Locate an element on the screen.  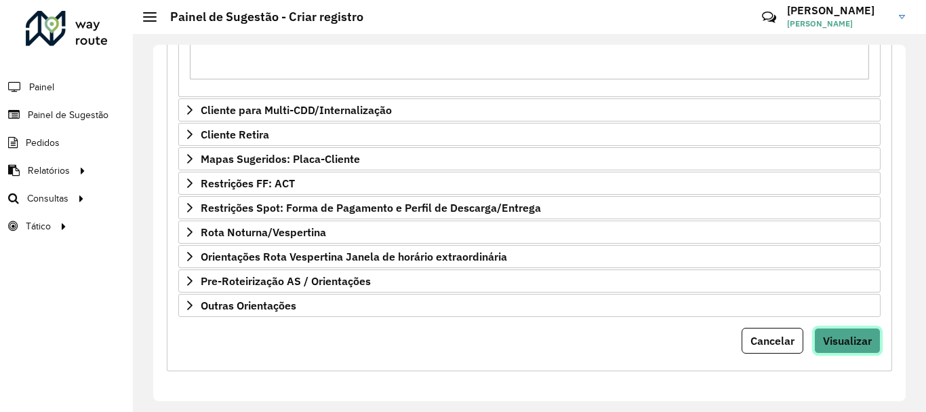
span: Rota Noturna/Vespertina is located at coordinates (263, 232).